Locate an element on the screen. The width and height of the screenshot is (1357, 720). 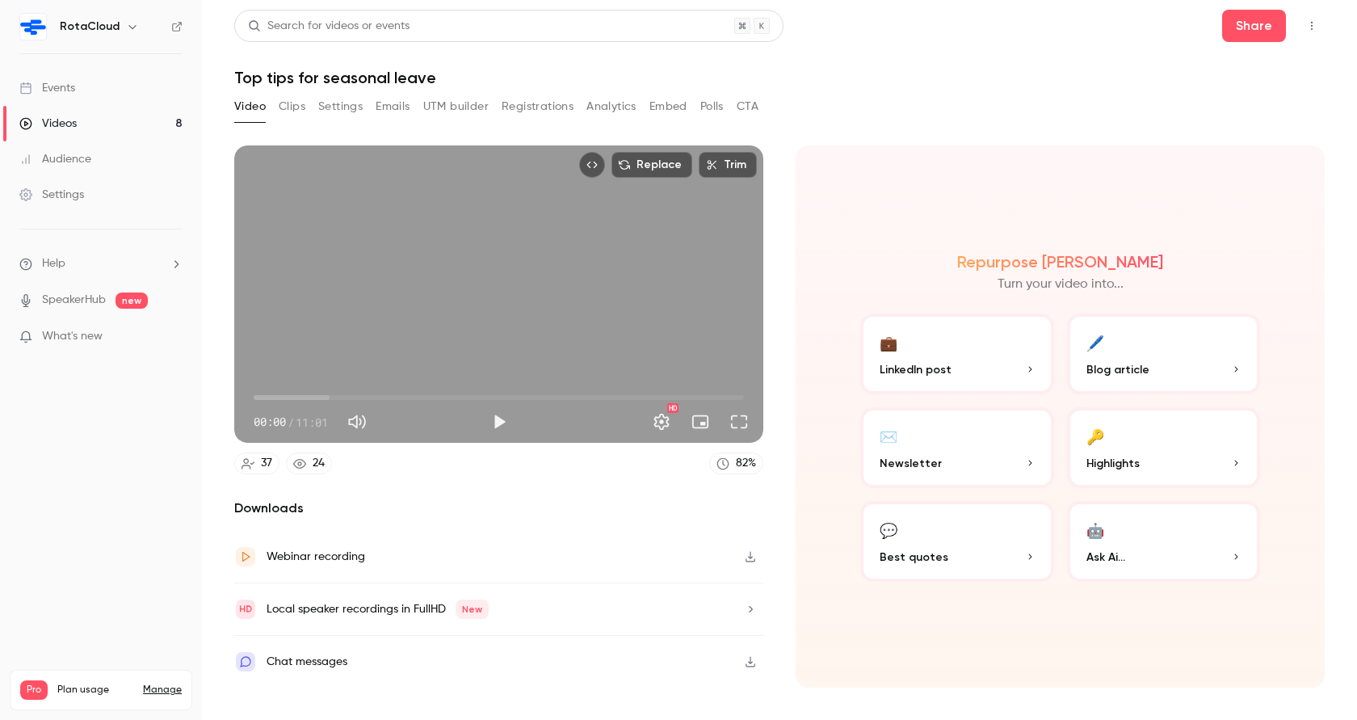
div: Events is located at coordinates (47, 88).